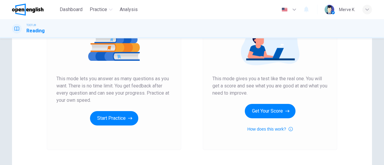 The image size is (384, 165). What do you see at coordinates (270, 129) in the screenshot?
I see `button: How does this work?` at bounding box center [270, 129].